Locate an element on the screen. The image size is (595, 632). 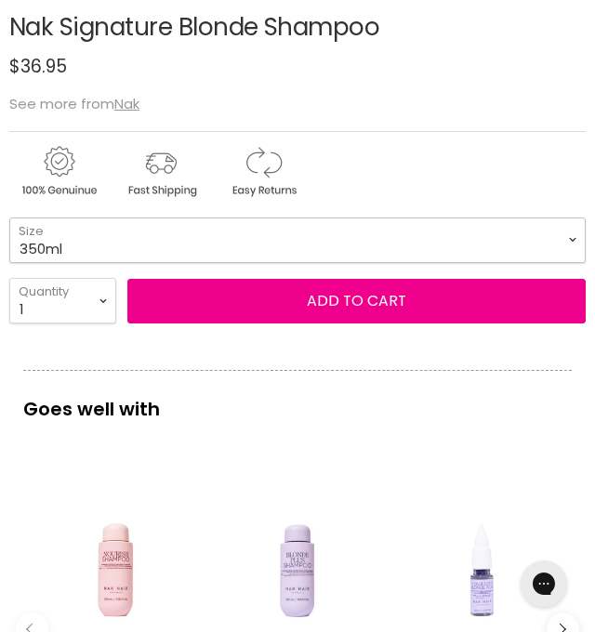
span: $36.95 is located at coordinates (38, 66).